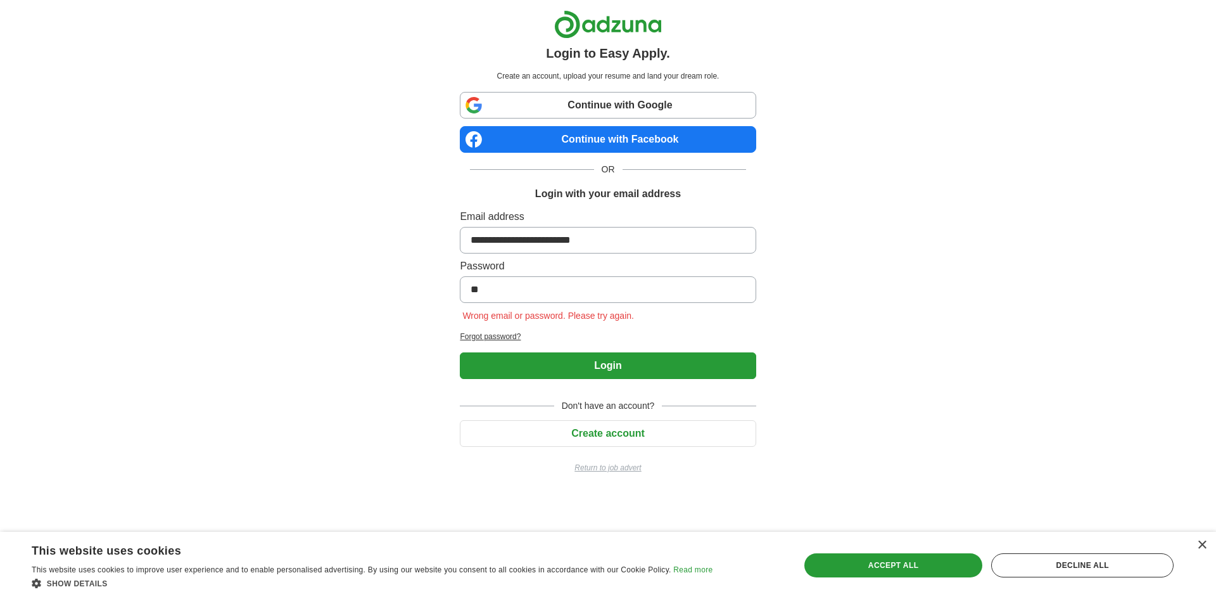  What do you see at coordinates (608, 366) in the screenshot?
I see `button: Login` at bounding box center [608, 366].